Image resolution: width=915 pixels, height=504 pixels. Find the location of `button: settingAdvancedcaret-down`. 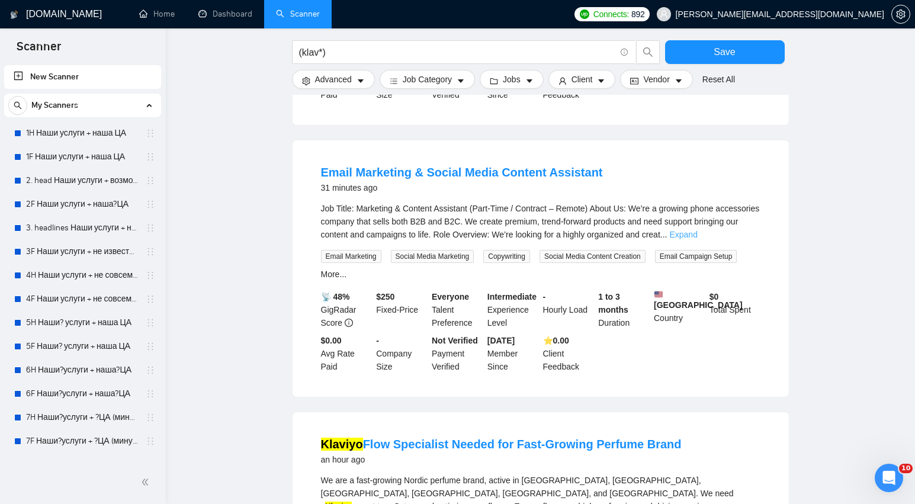

button: settingAdvancedcaret-down is located at coordinates (333, 79).